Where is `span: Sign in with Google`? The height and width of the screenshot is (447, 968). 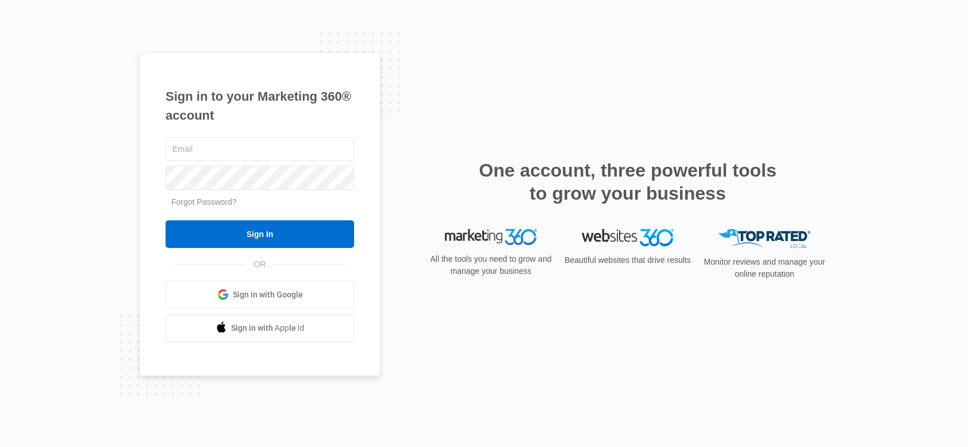
span: Sign in with Google is located at coordinates (268, 294).